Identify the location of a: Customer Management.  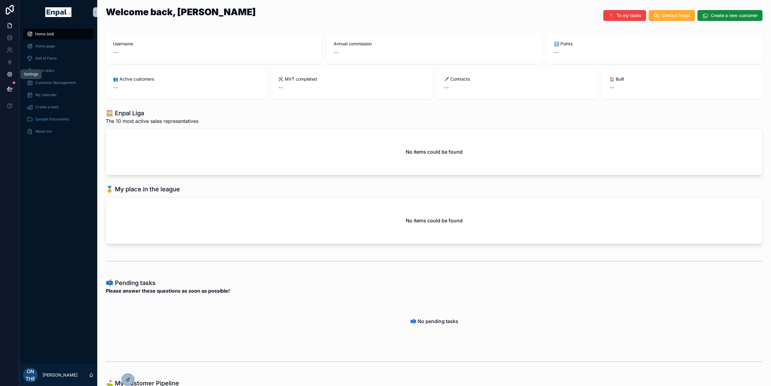
(58, 83).